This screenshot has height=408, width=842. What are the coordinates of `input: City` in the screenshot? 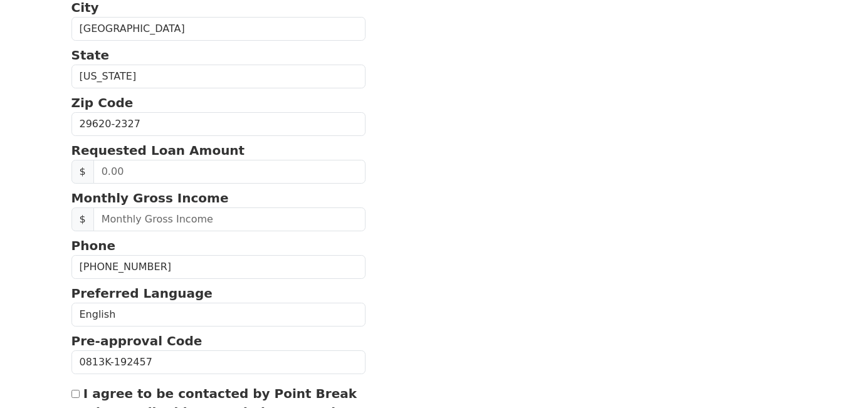 It's located at (219, 29).